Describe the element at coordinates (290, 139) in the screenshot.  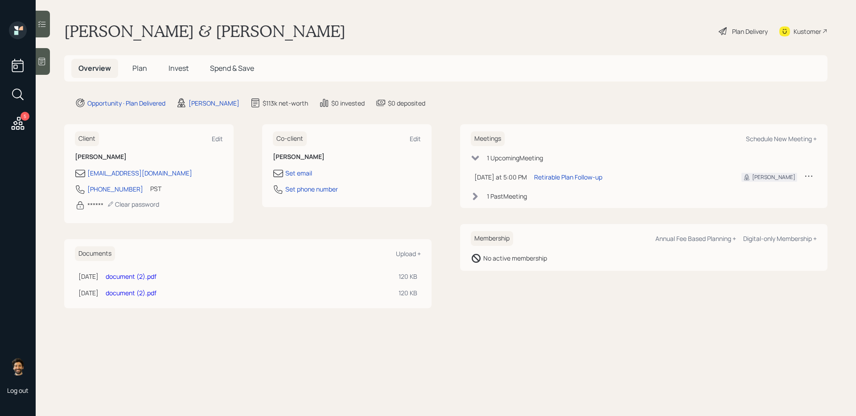
I see `h6: Co-client` at that location.